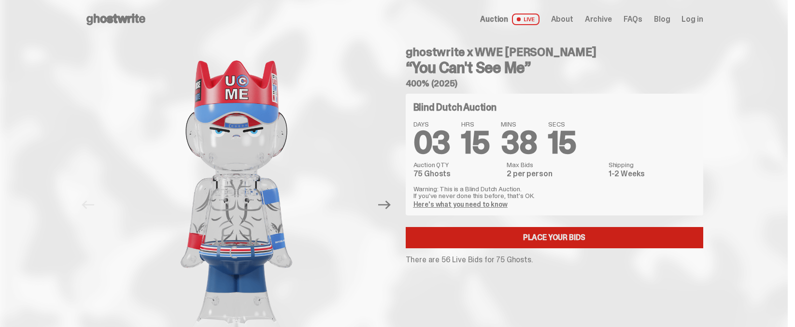  What do you see at coordinates (432, 124) in the screenshot?
I see `span: DAYS` at bounding box center [432, 124].